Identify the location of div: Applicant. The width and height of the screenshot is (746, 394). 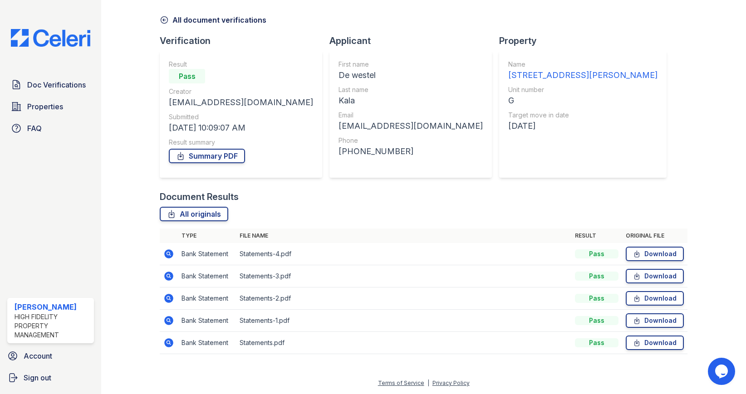
(414, 41).